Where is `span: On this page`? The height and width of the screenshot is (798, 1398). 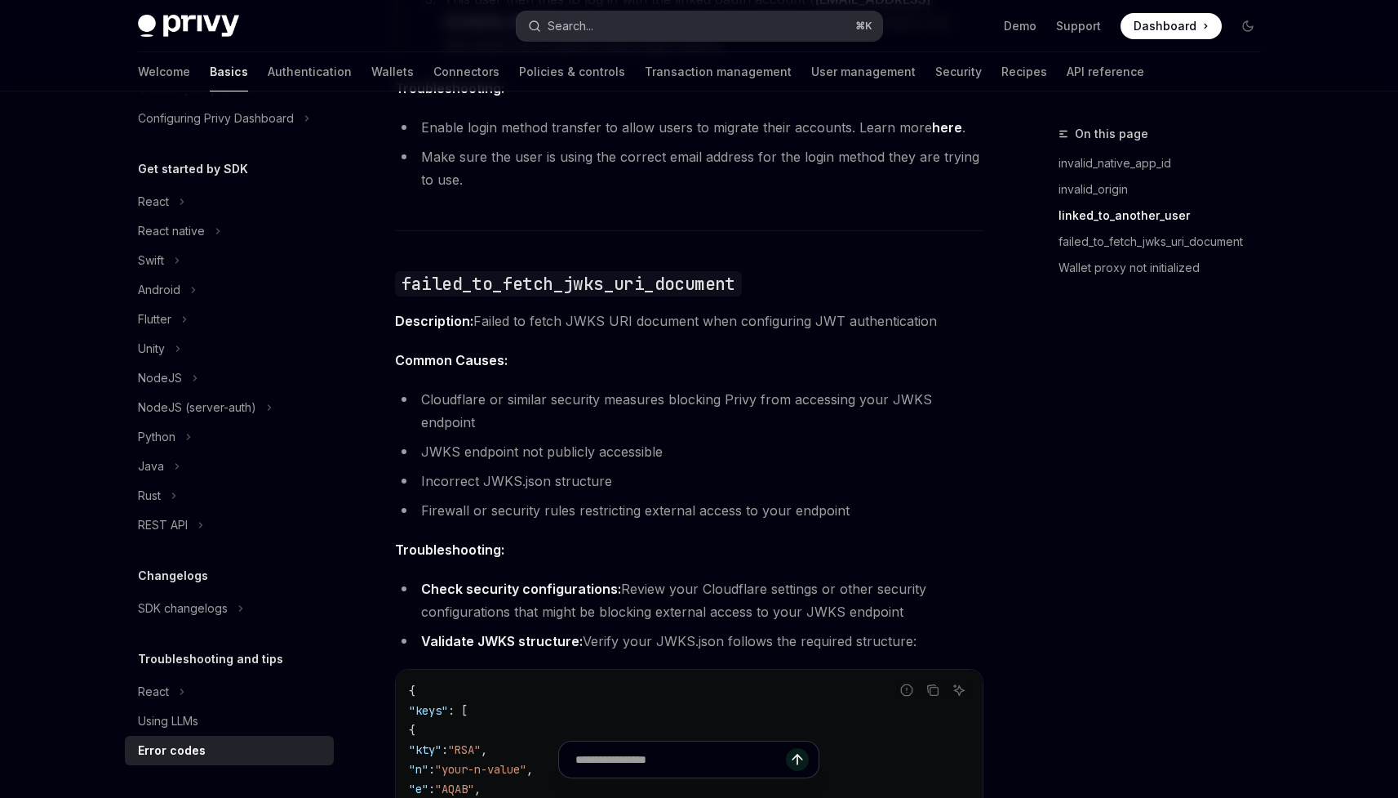 span: On this page is located at coordinates (1112, 134).